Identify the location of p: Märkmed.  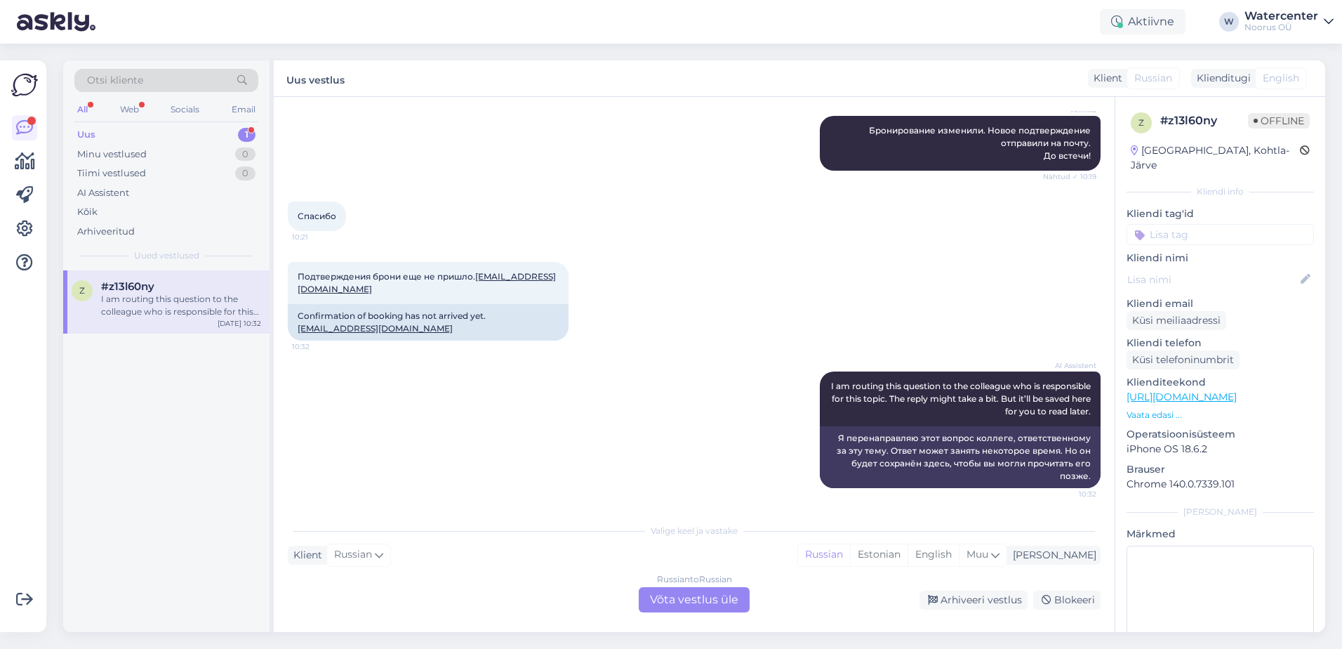
(1220, 533).